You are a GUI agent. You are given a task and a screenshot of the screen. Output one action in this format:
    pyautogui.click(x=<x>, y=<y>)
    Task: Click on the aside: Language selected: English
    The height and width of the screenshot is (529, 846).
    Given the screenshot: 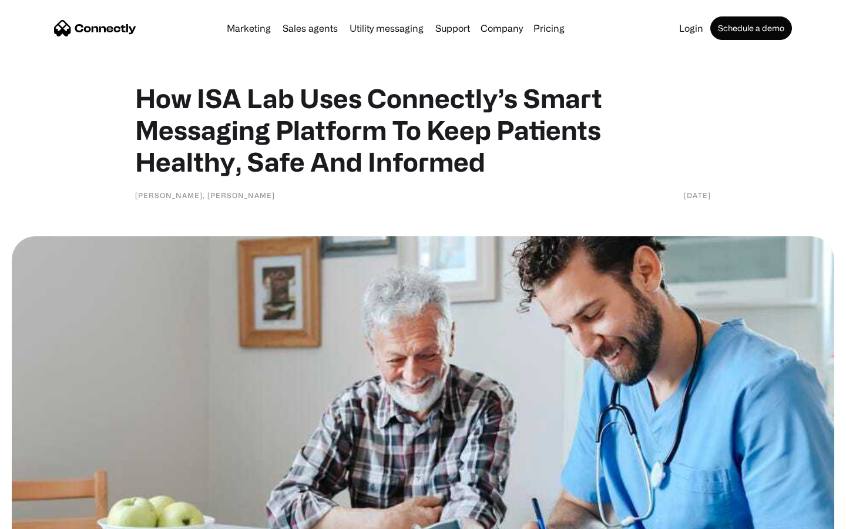 What is the action you would take?
    pyautogui.click(x=41, y=516)
    